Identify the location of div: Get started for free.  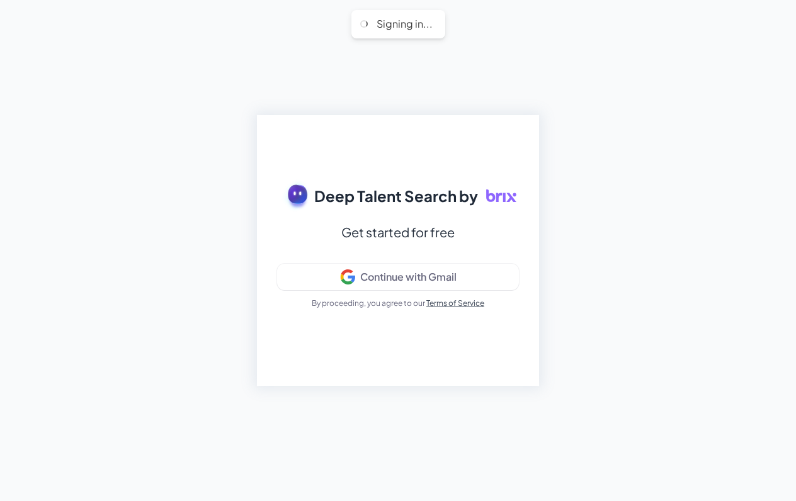
(398, 232).